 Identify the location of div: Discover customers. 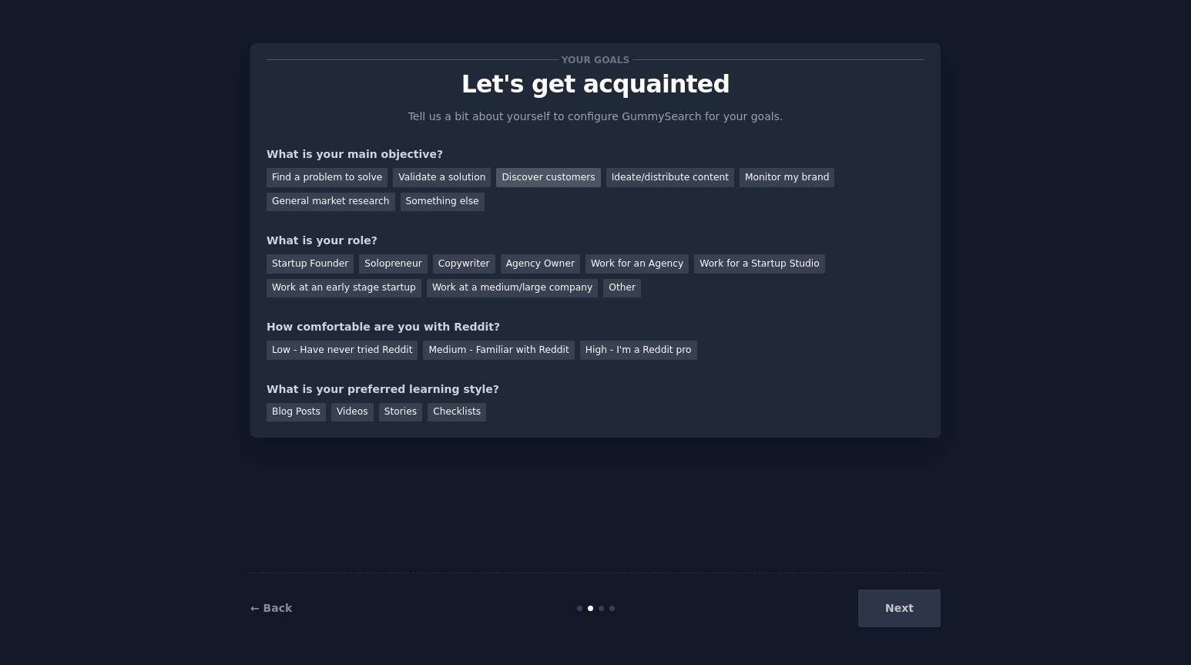
(548, 177).